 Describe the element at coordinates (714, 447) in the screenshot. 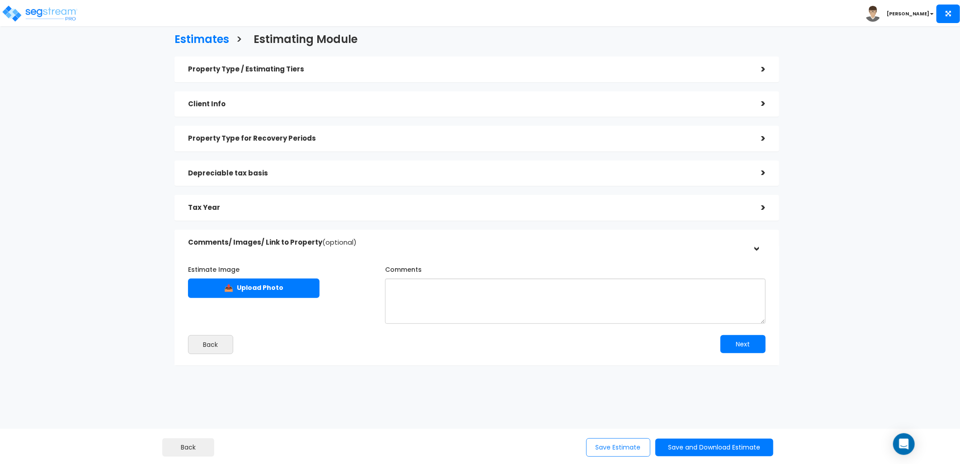

I see `button: Save and Download Estimate` at that location.